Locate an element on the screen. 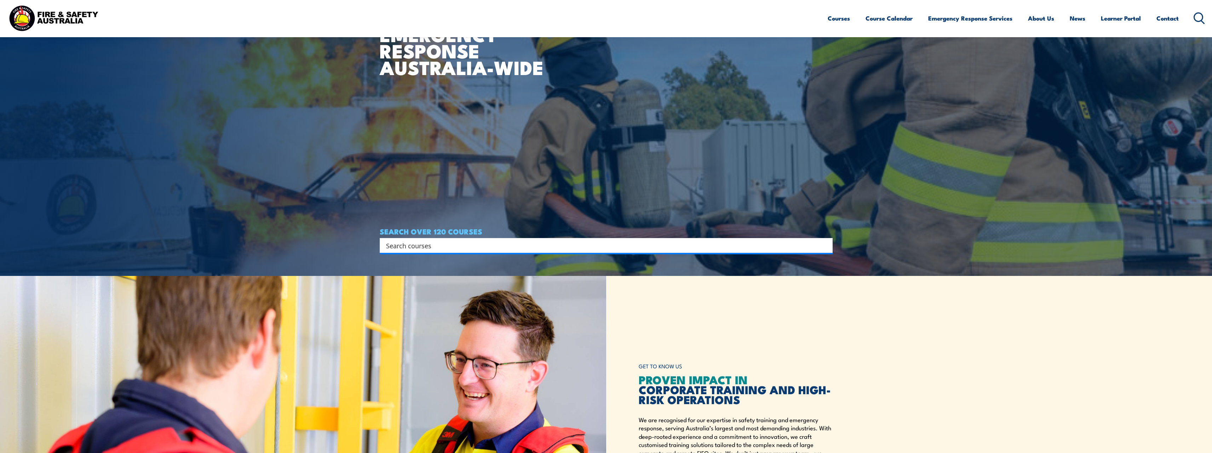  h4: SEARCH OVER 120 COURSES is located at coordinates (606, 231).